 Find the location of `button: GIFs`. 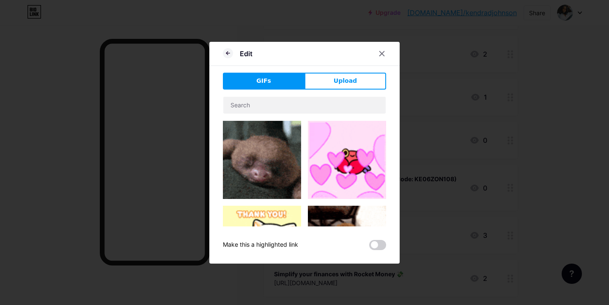

button: GIFs is located at coordinates (263, 81).